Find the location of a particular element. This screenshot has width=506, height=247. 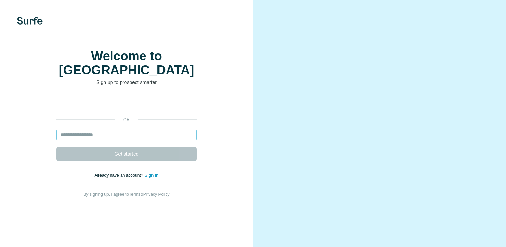

p: Sign up to prospect smarter is located at coordinates (127, 82).